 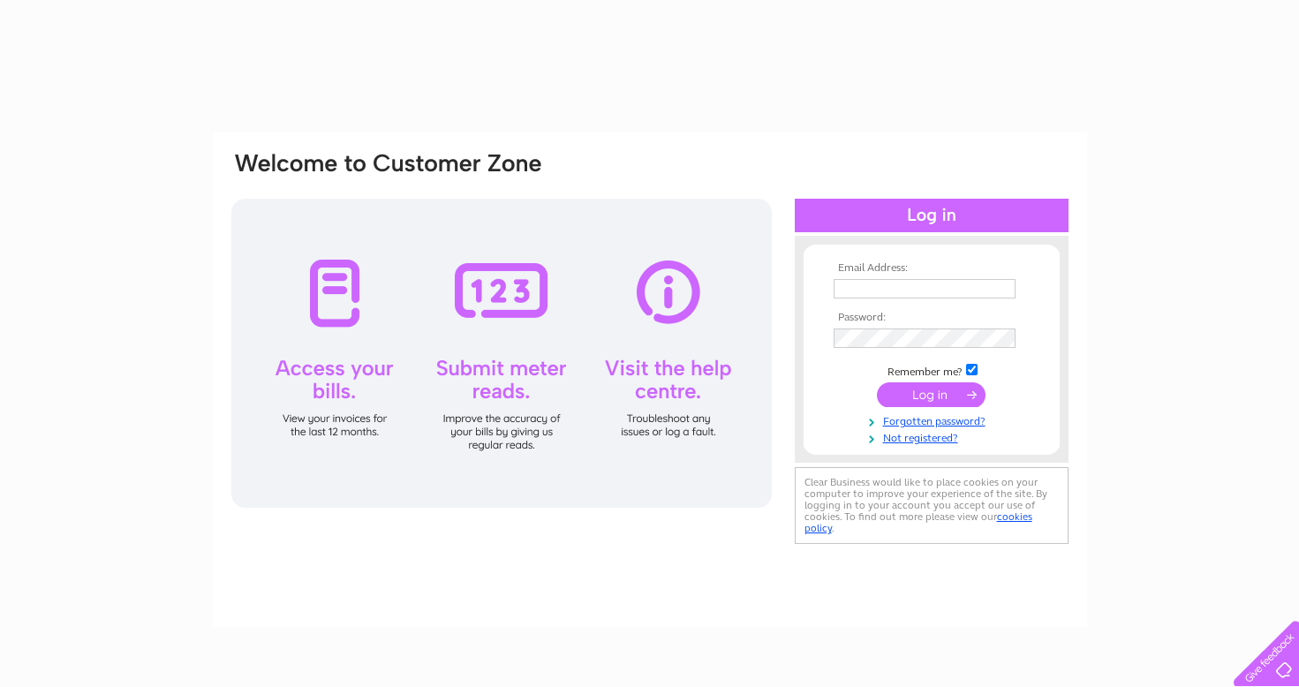 I want to click on a: Forgotten password?, so click(x=934, y=420).